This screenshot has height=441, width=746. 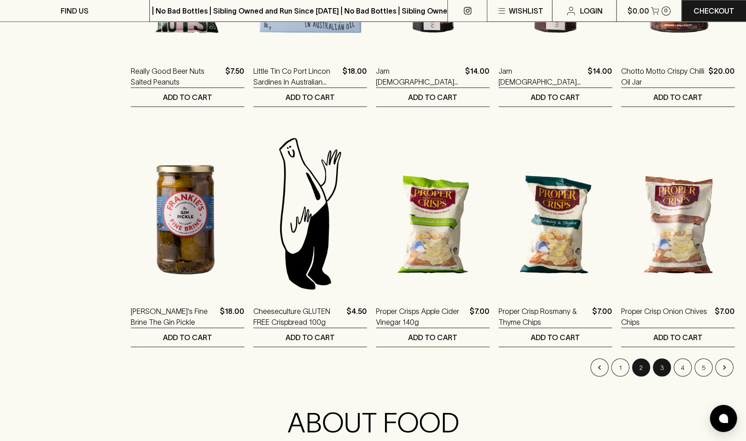 What do you see at coordinates (298, 317) in the screenshot?
I see `p: Cheeseculture GLUTEN FREE Crispbread 100g` at bounding box center [298, 317].